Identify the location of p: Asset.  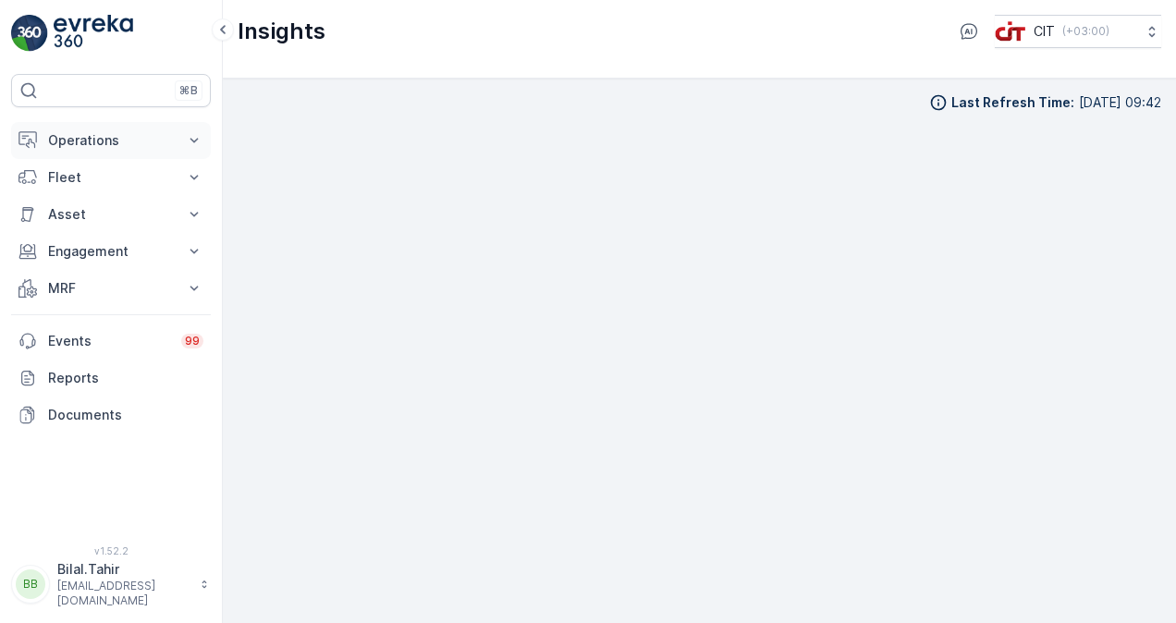
(111, 215).